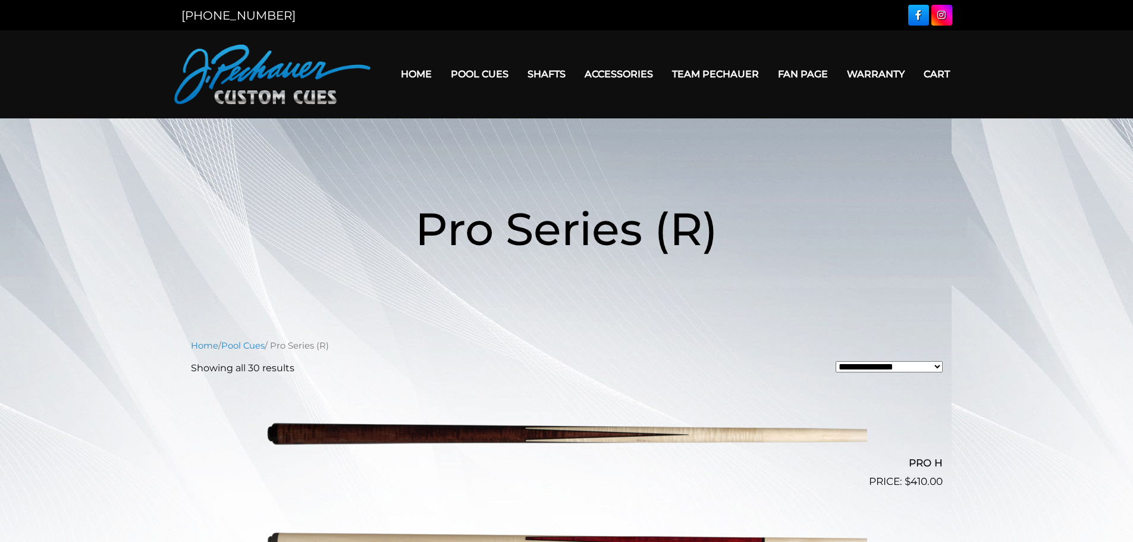  Describe the element at coordinates (619, 74) in the screenshot. I see `a: Accessories` at that location.